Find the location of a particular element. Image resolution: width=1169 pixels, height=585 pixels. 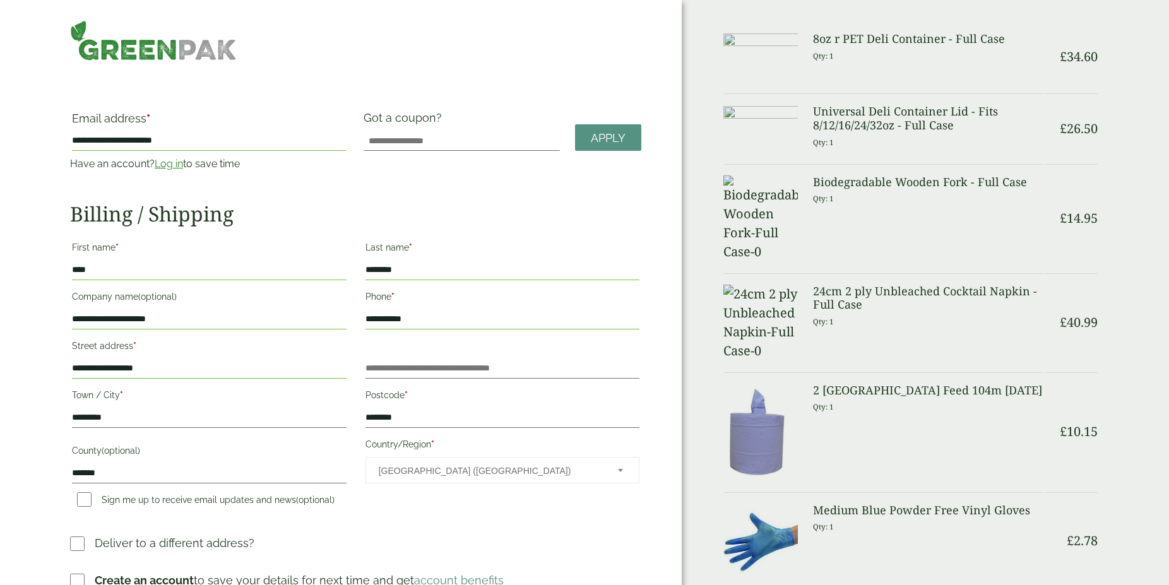

label: Email address is located at coordinates (209, 122).